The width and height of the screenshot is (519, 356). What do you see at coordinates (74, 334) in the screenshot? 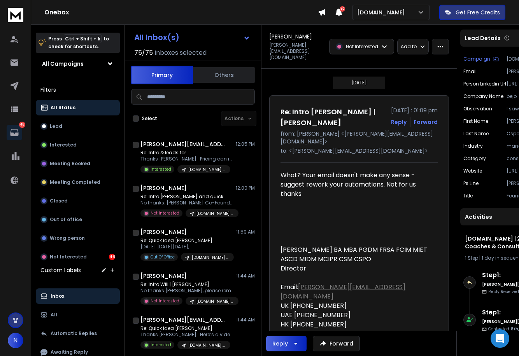
I see `p: Automatic Replies` at bounding box center [74, 334].